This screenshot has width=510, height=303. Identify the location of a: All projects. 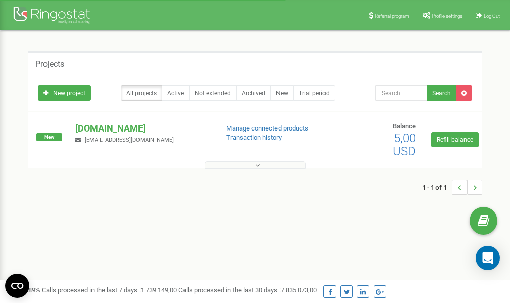
(141, 93).